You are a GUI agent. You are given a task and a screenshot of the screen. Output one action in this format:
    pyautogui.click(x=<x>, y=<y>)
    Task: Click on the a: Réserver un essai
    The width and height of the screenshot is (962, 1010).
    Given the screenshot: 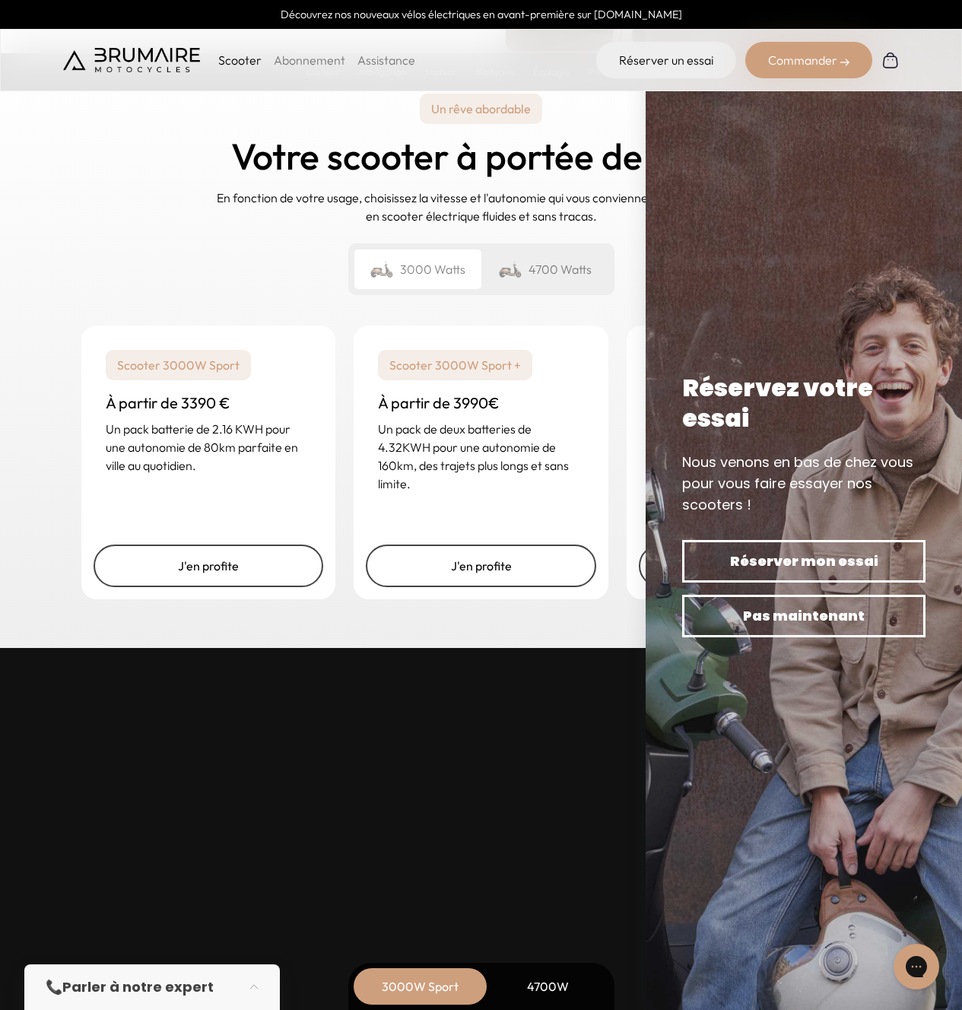 What is the action you would take?
    pyautogui.click(x=666, y=60)
    